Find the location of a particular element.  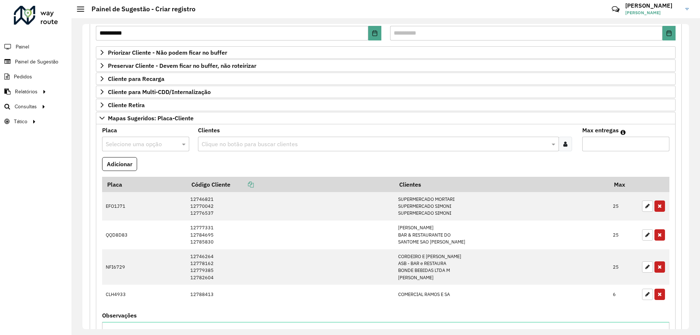

th: Código Cliente is located at coordinates (290, 184).